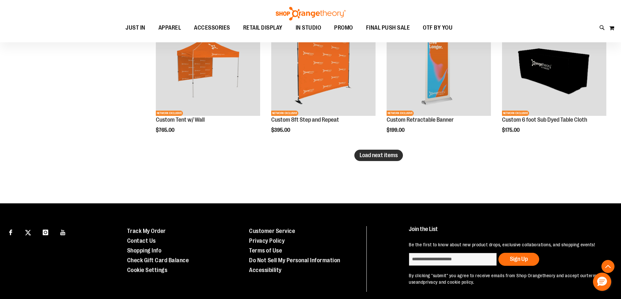 The image size is (621, 299). I want to click on a: Custom Retractable Banner, so click(420, 120).